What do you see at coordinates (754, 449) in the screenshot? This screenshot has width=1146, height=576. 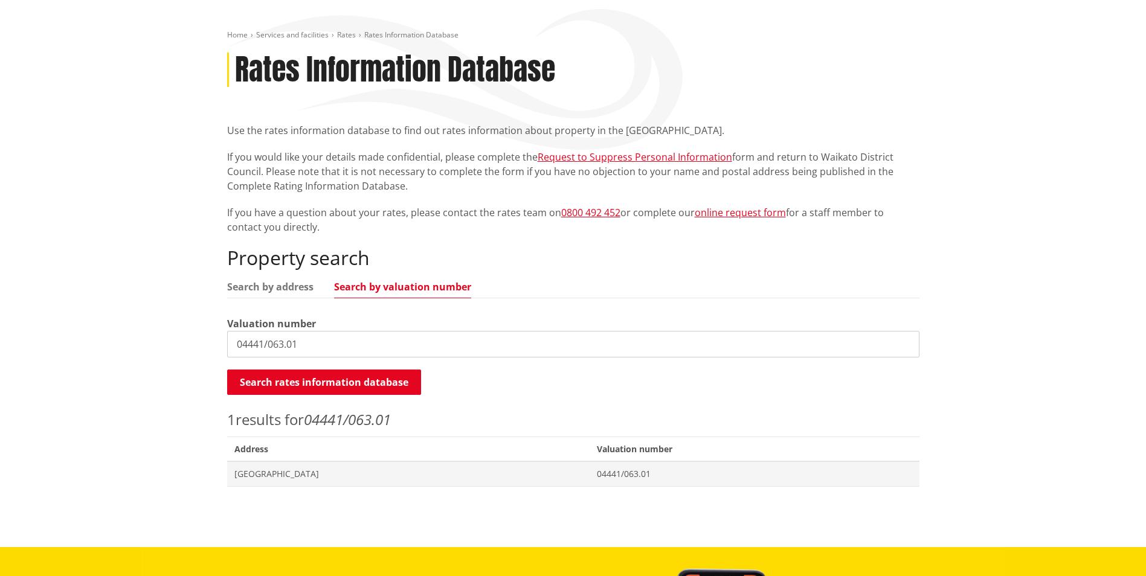 I see `span: Valuation number` at bounding box center [754, 449].